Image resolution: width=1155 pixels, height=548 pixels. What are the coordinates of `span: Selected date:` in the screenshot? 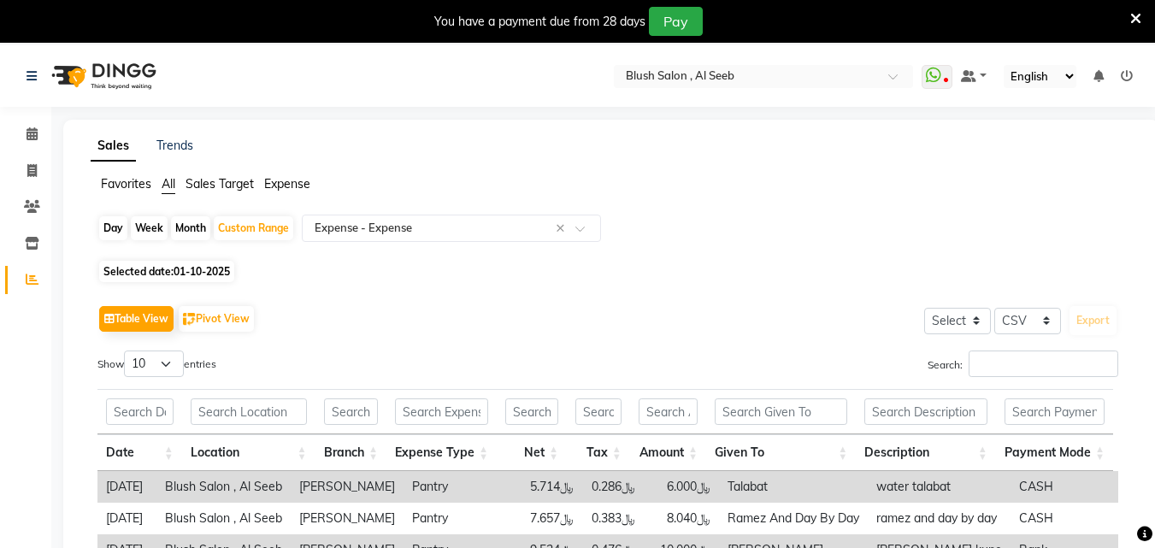 It's located at (167, 271).